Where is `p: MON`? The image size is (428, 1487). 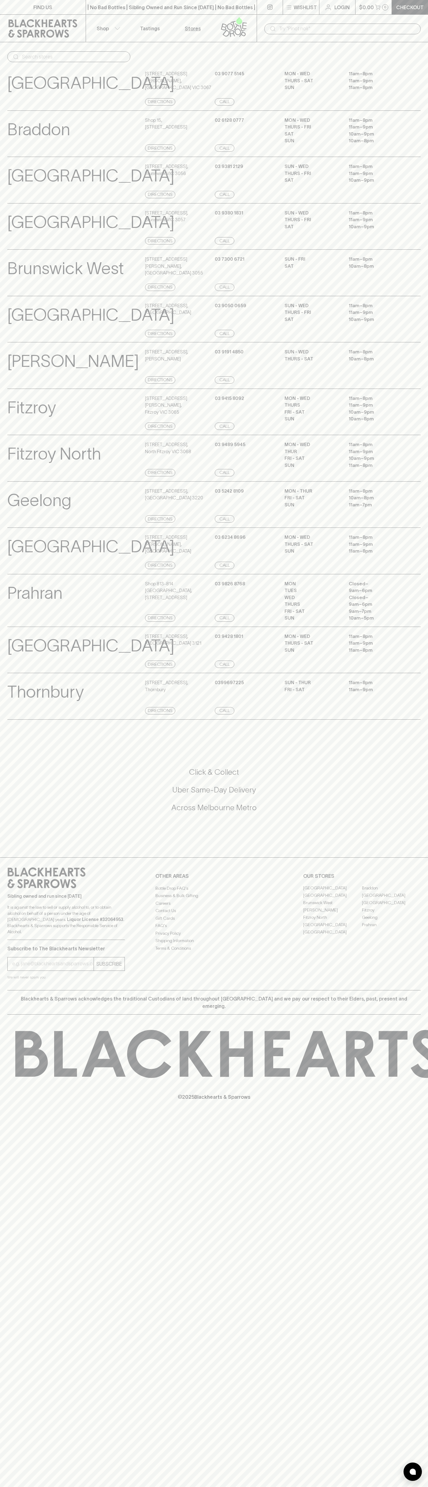 p: MON is located at coordinates (312, 584).